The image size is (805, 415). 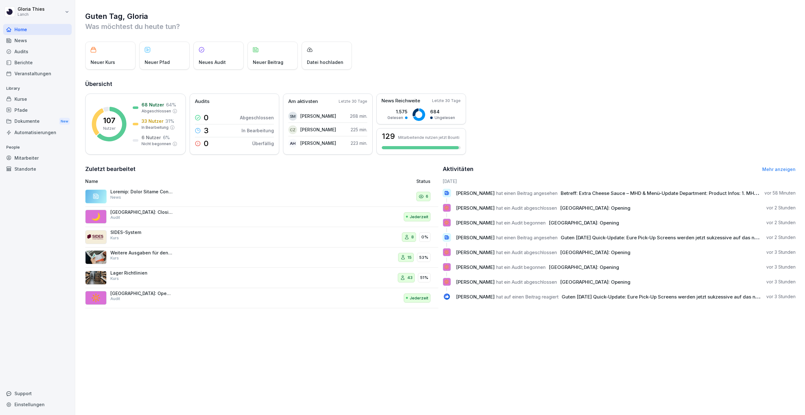 What do you see at coordinates (156, 111) in the screenshot?
I see `p: Abgeschlossen` at bounding box center [156, 111].